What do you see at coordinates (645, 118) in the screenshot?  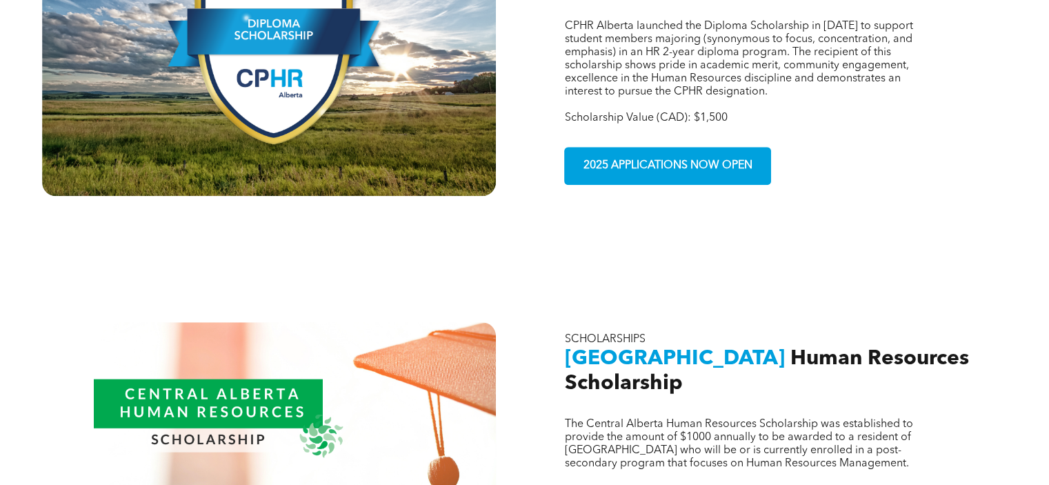 I see `span: Scholarship Value (CAD): $1,500` at bounding box center [645, 118].